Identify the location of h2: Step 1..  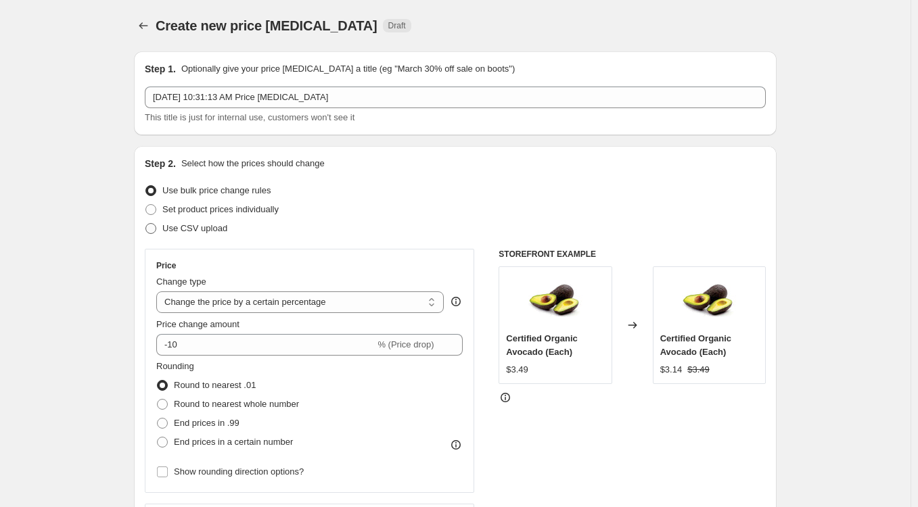
(160, 69).